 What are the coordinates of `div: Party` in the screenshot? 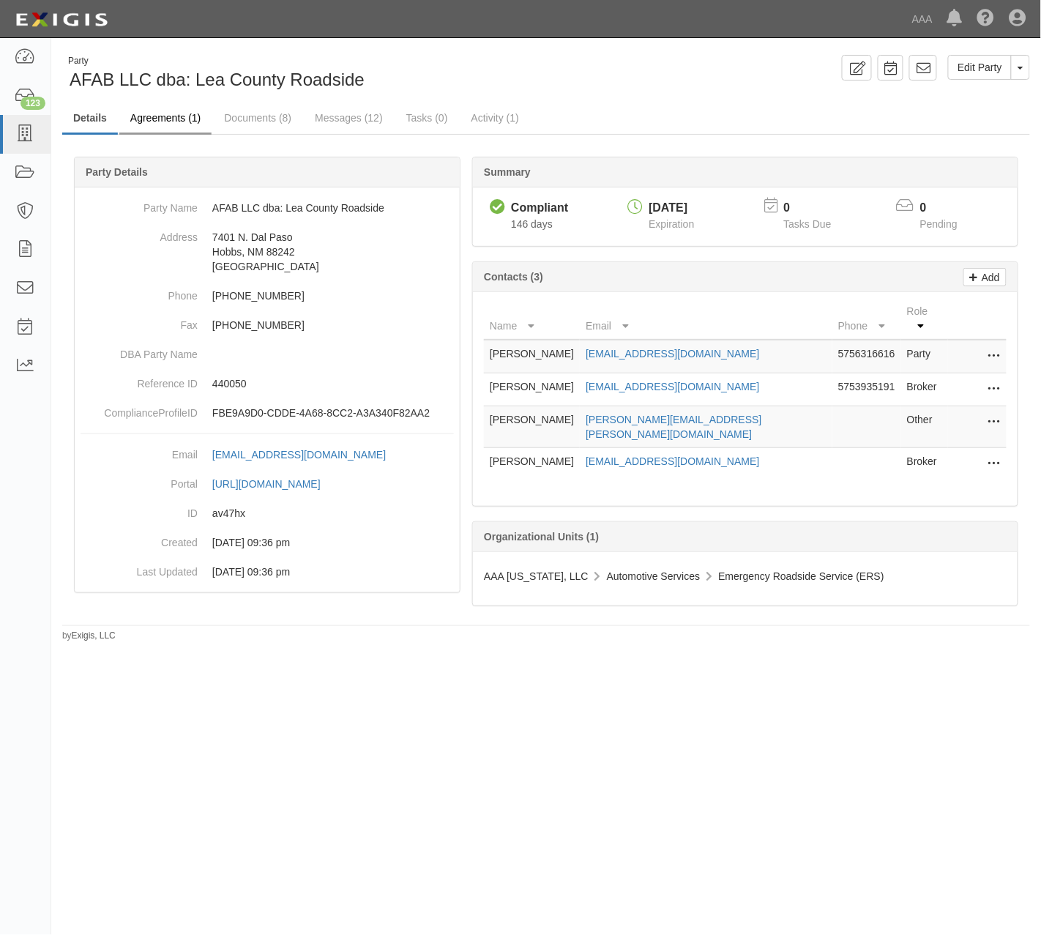 It's located at (216, 61).